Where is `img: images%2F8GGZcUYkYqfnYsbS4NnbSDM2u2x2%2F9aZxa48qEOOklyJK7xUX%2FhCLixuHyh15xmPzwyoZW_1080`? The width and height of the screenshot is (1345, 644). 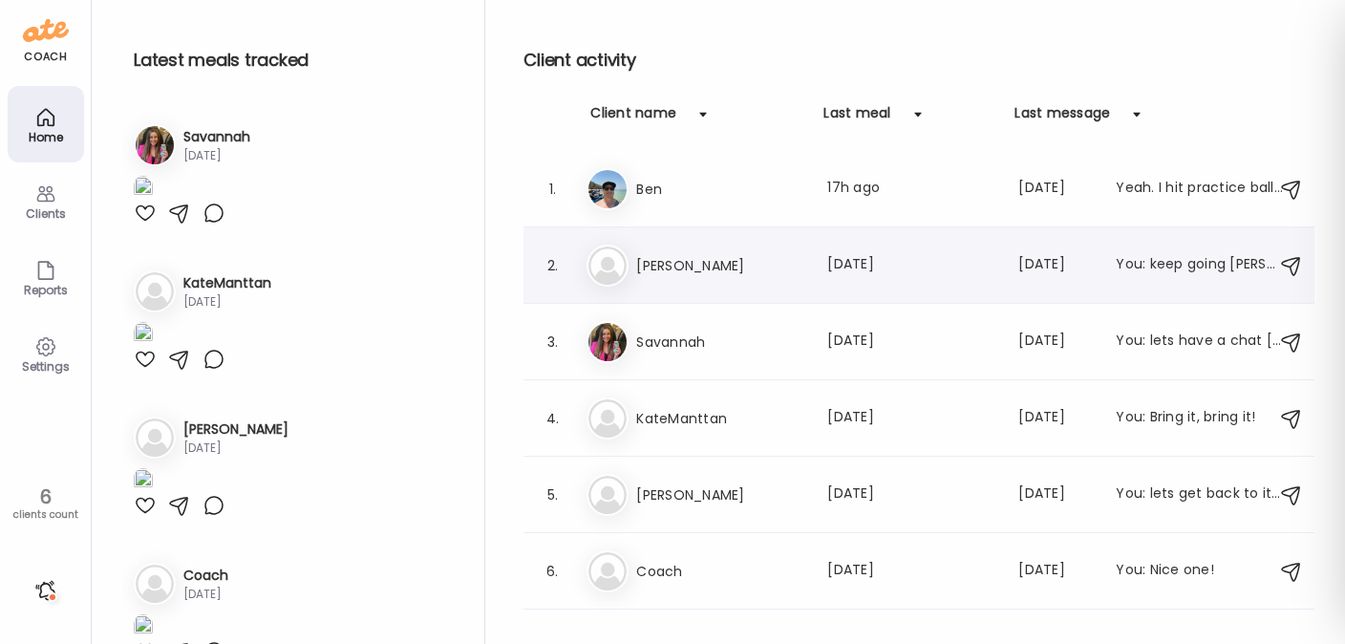 img: images%2F8GGZcUYkYqfnYsbS4NnbSDM2u2x2%2F9aZxa48qEOOklyJK7xUX%2FhCLixuHyh15xmPzwyoZW_1080 is located at coordinates (143, 480).